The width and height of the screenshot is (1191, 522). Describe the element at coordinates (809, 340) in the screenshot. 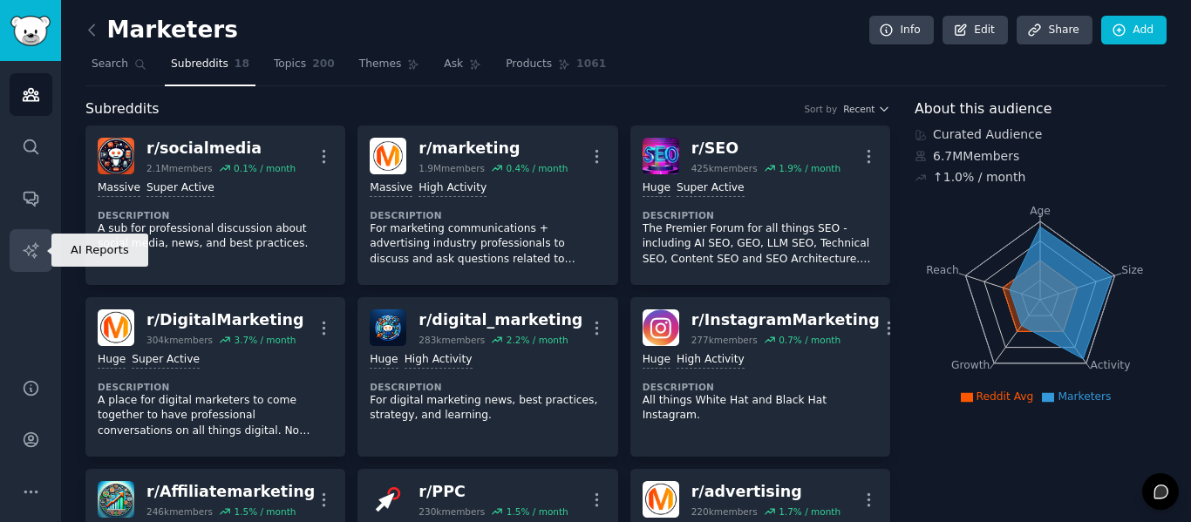

I see `div: 0.7 % / month` at that location.